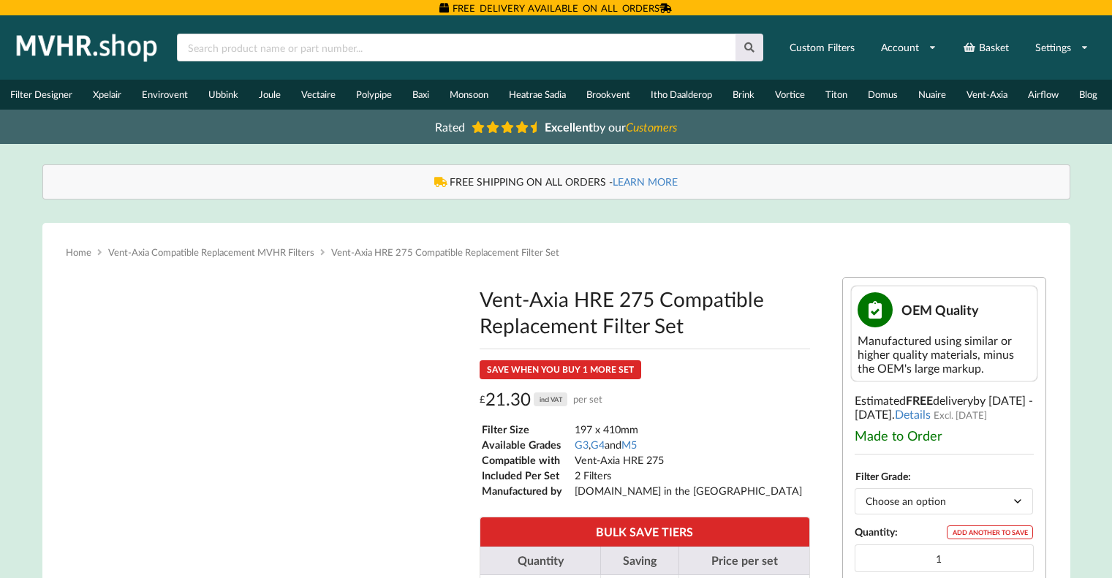 The width and height of the screenshot is (1112, 578). I want to click on img: mvhr.shop.png, so click(87, 48).